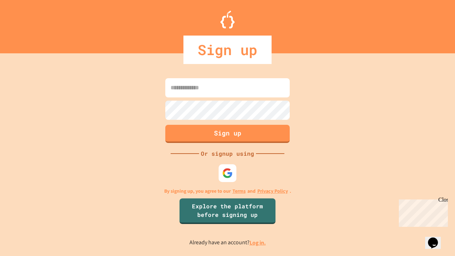 The width and height of the screenshot is (455, 256). Describe the element at coordinates (227, 173) in the screenshot. I see `img: google-icon.svg` at that location.